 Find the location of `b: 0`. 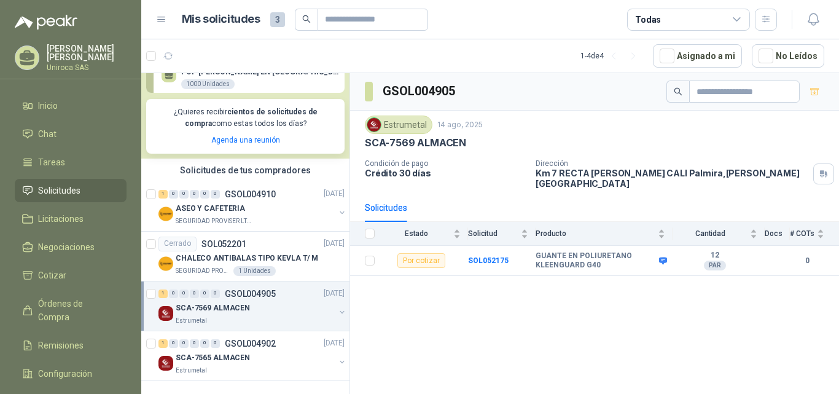

b: 0 is located at coordinates (807, 261).